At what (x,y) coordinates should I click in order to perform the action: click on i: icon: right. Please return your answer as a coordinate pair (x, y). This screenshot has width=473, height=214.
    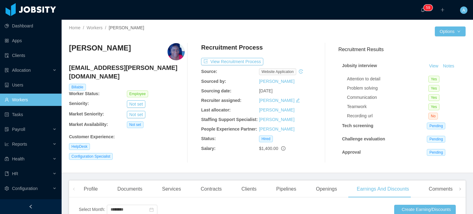
    Looking at the image, I should click on (460, 189).